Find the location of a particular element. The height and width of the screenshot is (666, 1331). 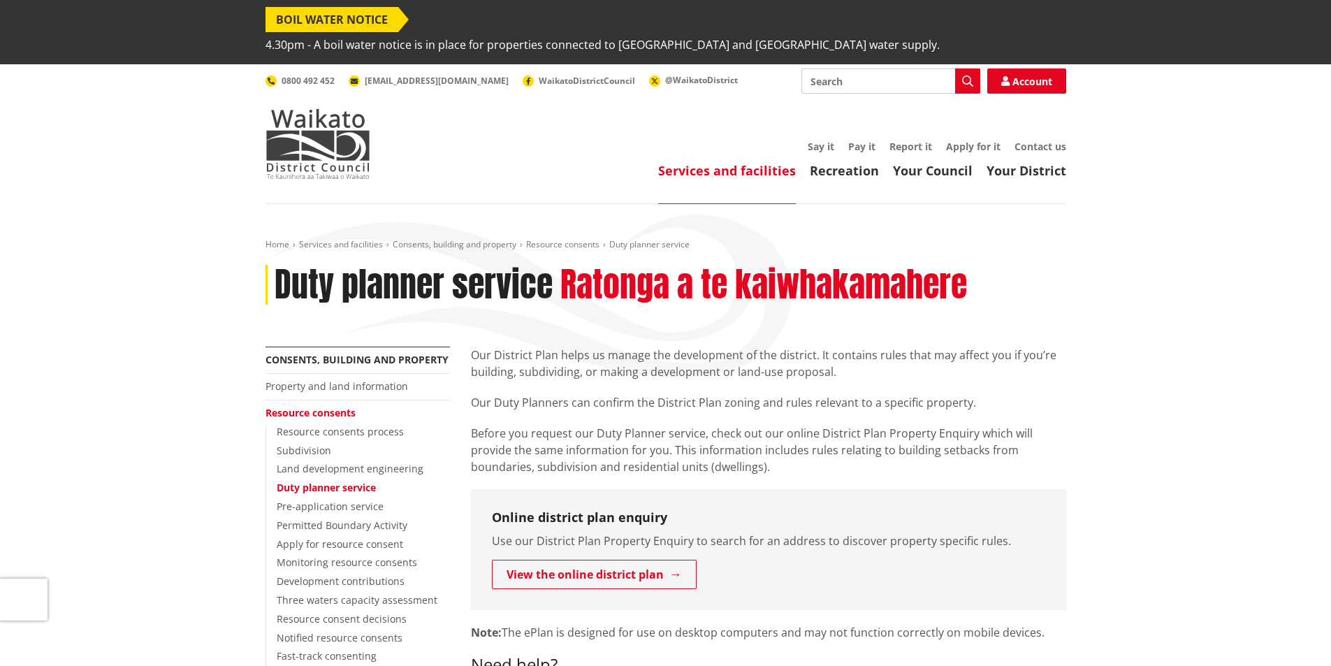

a: Pay it is located at coordinates (861, 146).